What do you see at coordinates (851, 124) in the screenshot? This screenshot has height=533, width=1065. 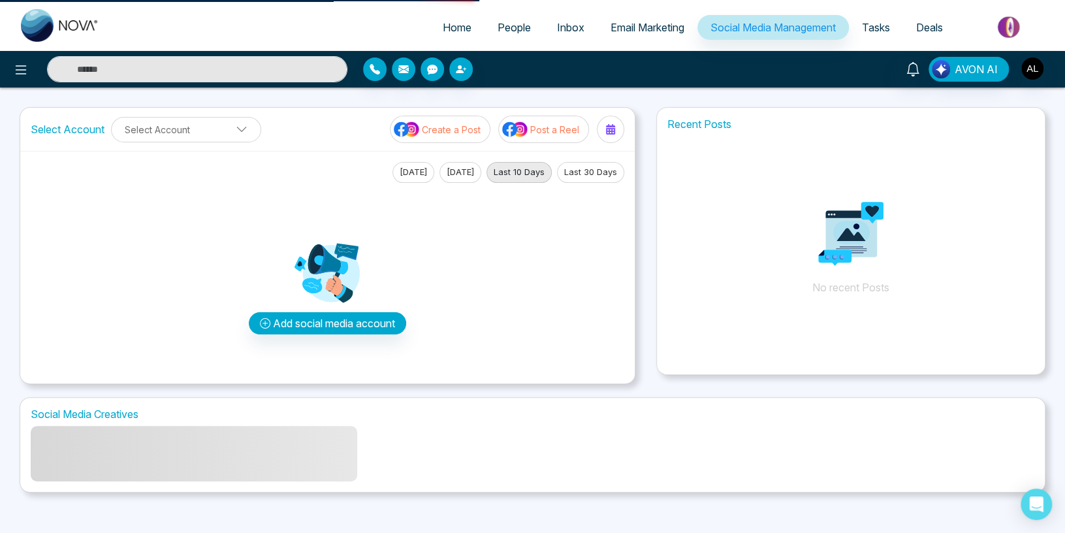 I see `h1: Recent Posts` at bounding box center [851, 124].